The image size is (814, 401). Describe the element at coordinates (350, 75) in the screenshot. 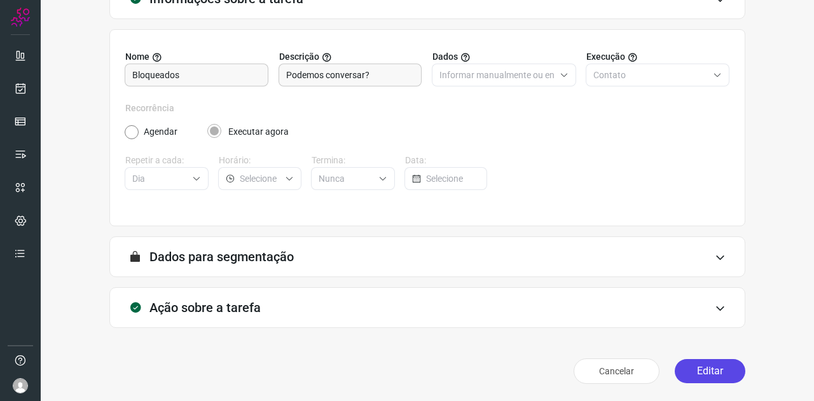

I see `input: Forneça uma breve descrição da sua tarefa.` at that location.